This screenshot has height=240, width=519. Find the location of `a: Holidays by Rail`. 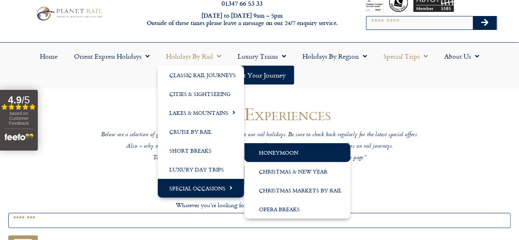

a: Holidays by Rail is located at coordinates (194, 56).